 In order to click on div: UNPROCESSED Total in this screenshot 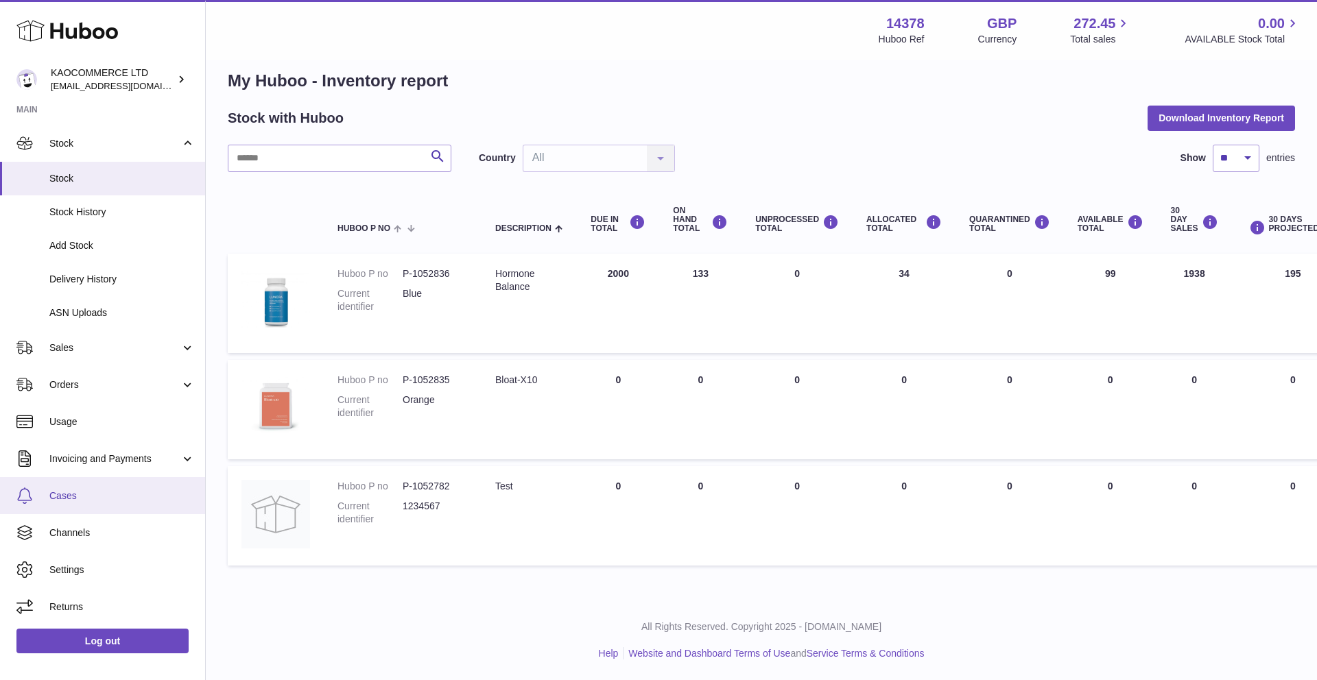, I will do `click(797, 224)`.